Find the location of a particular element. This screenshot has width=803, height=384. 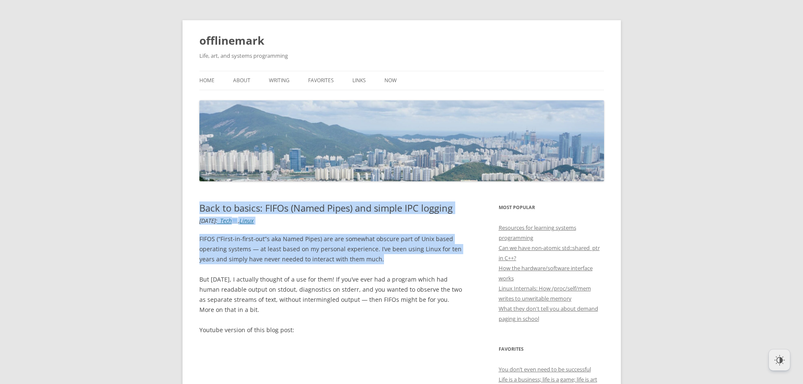

a: Linux Internals: How /proc/self/mem writes to unwritable memory is located at coordinates (544, 293).